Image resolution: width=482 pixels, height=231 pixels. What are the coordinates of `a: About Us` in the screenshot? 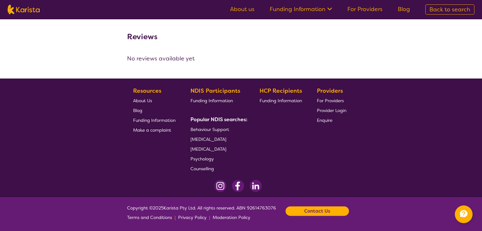 It's located at (154, 100).